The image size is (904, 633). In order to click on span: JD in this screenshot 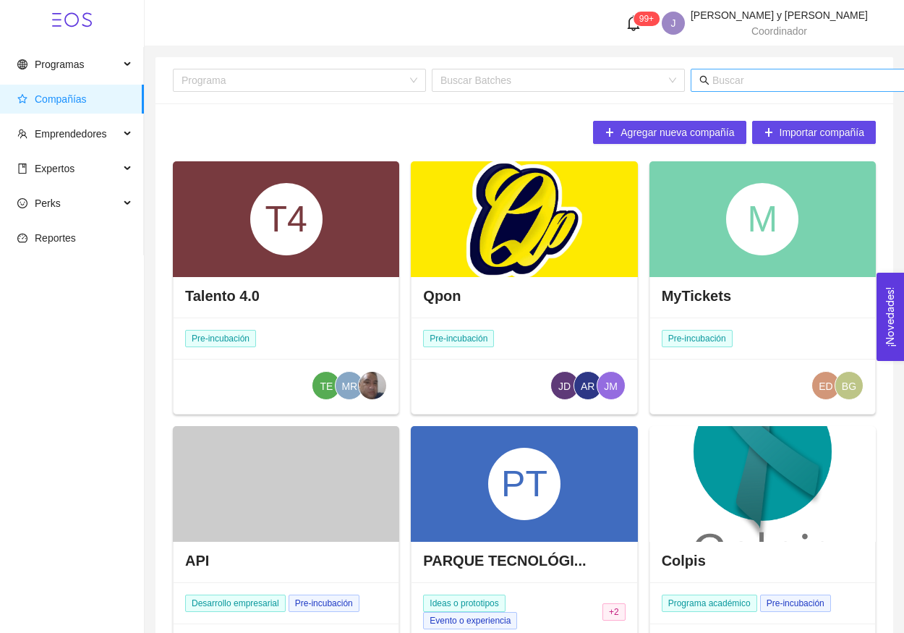, I will do `click(564, 386)`.